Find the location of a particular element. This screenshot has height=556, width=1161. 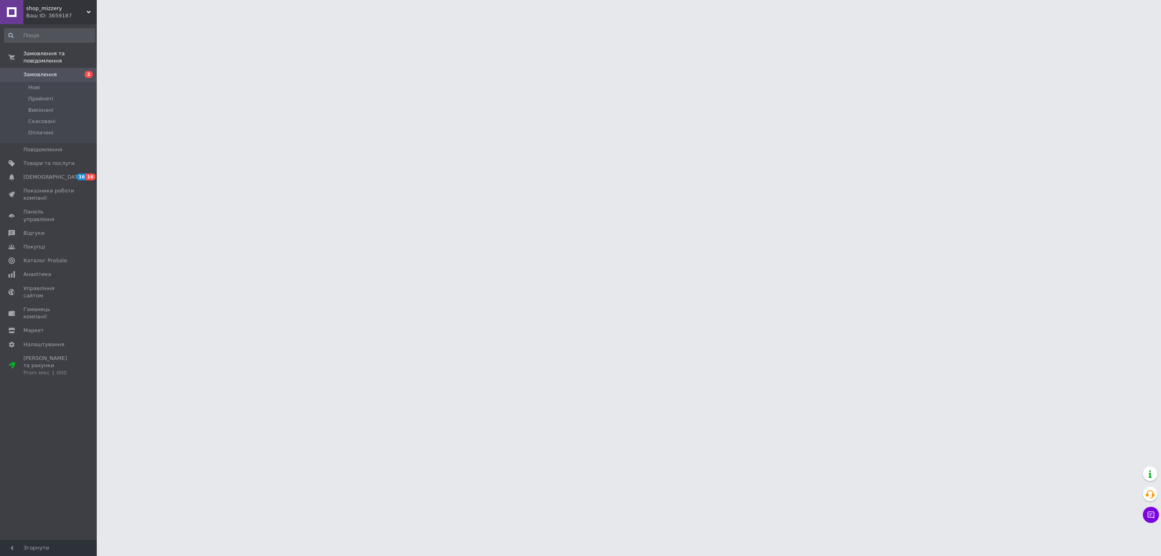

span: Відгуки is located at coordinates (34, 233).